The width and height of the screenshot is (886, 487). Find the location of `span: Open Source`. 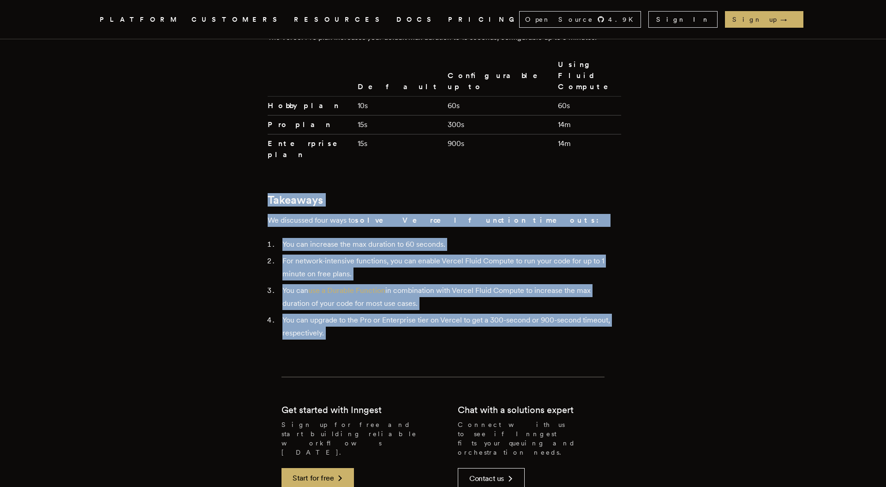

span: Open Source is located at coordinates (560, 19).